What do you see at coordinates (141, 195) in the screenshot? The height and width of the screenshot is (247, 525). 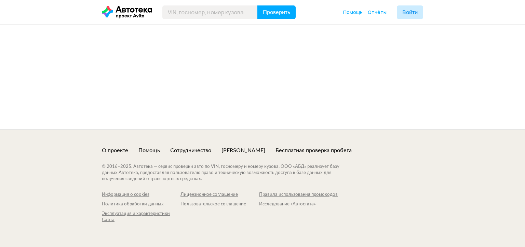 I see `div: Информация о cookies` at bounding box center [141, 195].